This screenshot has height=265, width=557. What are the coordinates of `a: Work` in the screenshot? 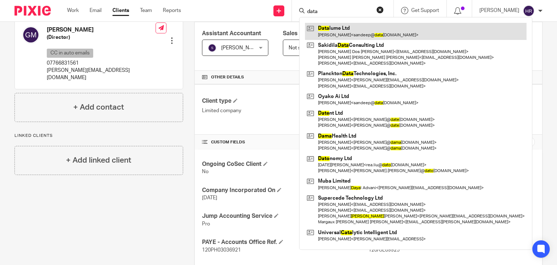 It's located at (73, 11).